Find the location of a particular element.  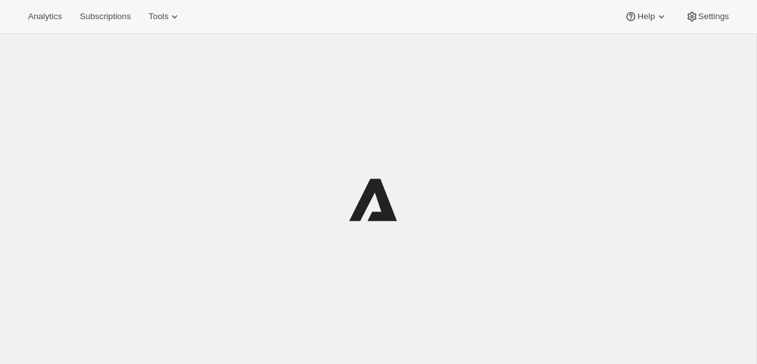

button: Settings is located at coordinates (707, 17).